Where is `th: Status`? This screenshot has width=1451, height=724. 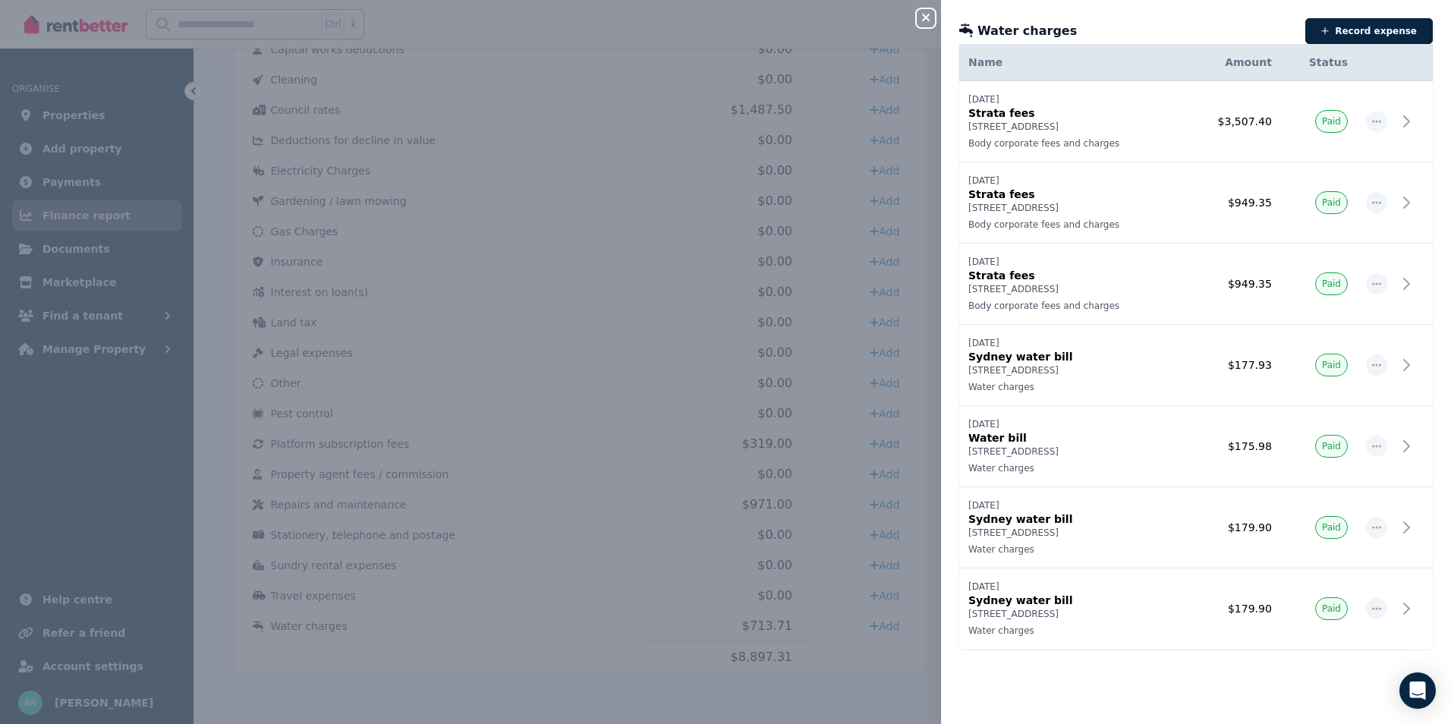 th: Status is located at coordinates (1319, 62).